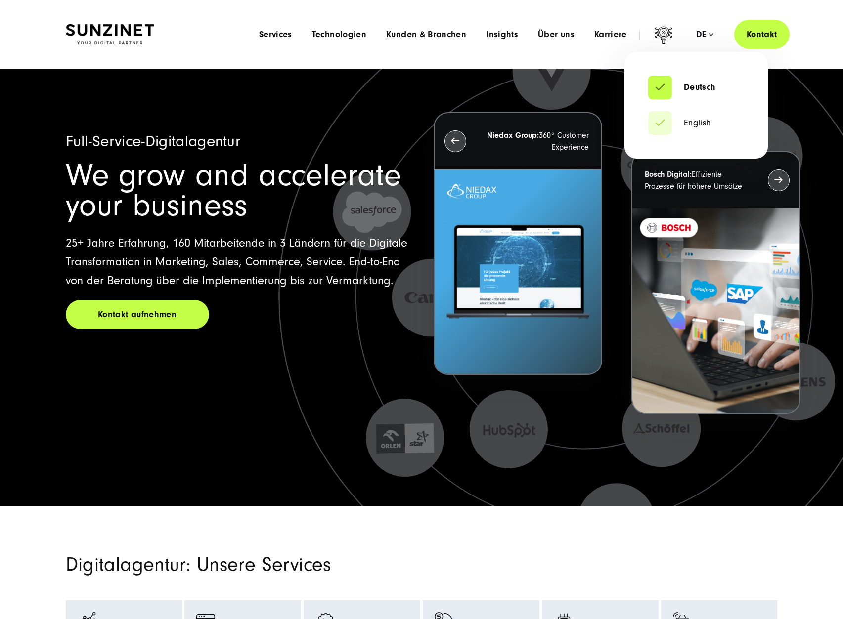  Describe the element at coordinates (556, 35) in the screenshot. I see `a: Über uns` at that location.